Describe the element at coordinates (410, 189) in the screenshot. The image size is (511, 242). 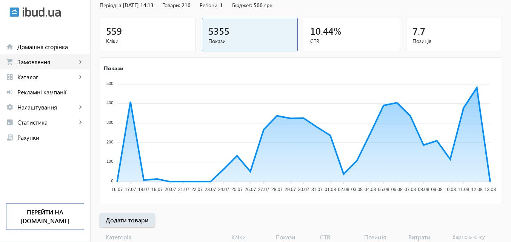
I see `tspan: 07.08` at that location.